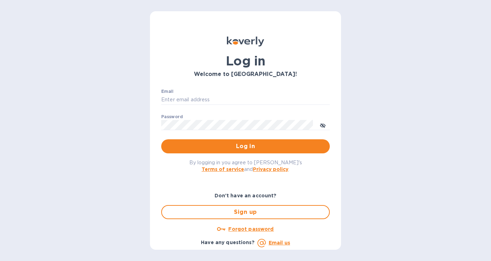  What do you see at coordinates (270, 169) in the screenshot?
I see `a: Privacy policy` at bounding box center [270, 169].